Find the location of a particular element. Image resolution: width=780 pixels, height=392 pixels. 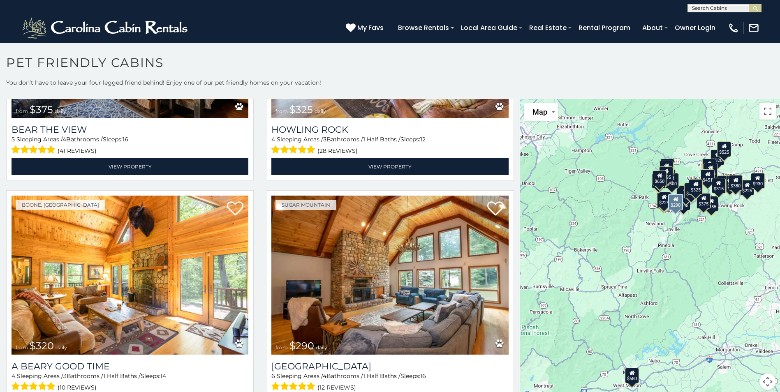

span: 14 is located at coordinates (163, 376).